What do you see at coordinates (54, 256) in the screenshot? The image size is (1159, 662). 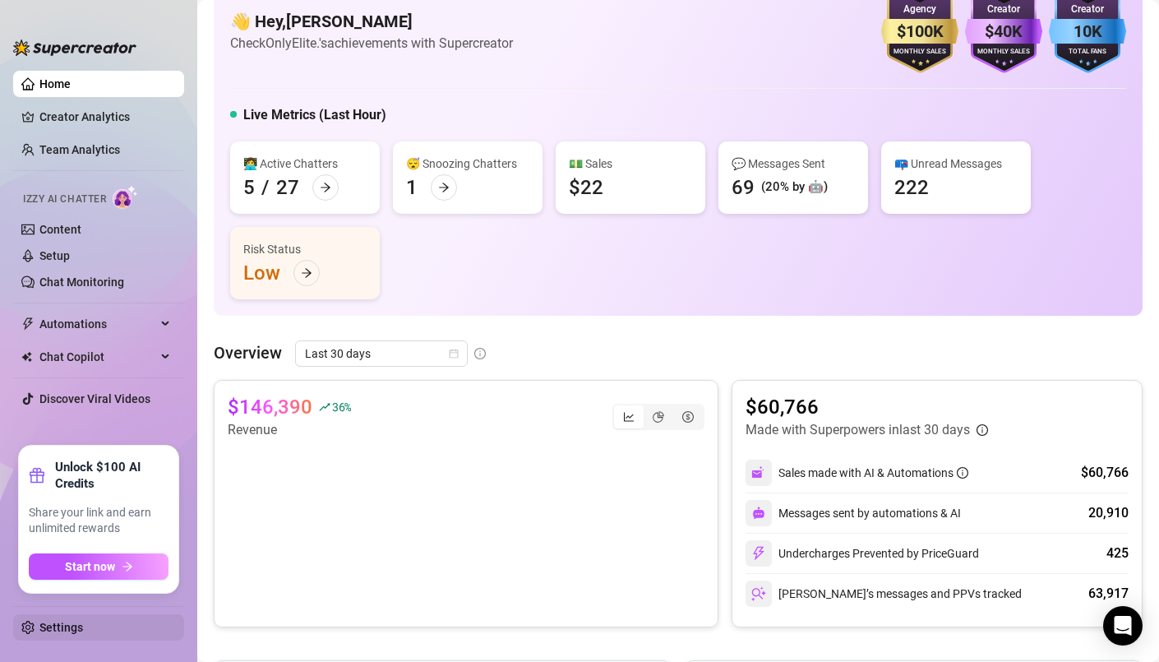 I see `a: Setup` at bounding box center [54, 256].